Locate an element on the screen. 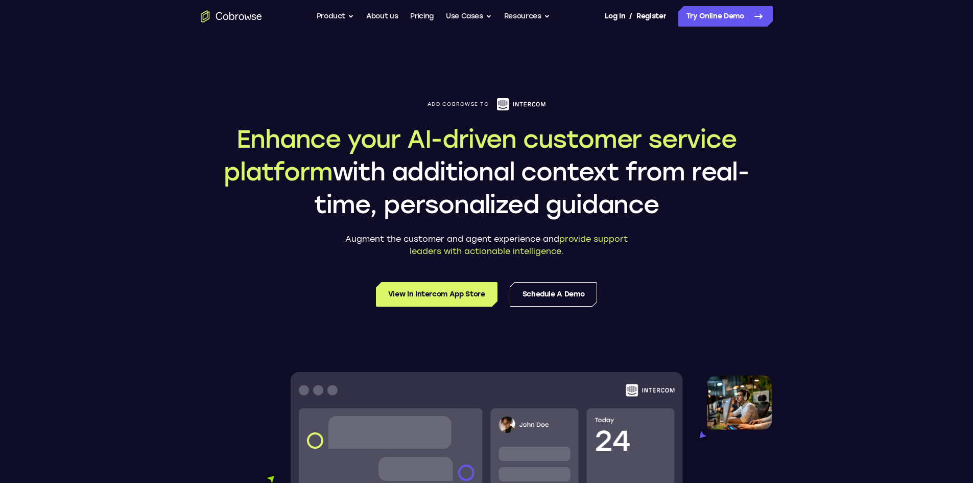  a: Log In is located at coordinates (615, 16).